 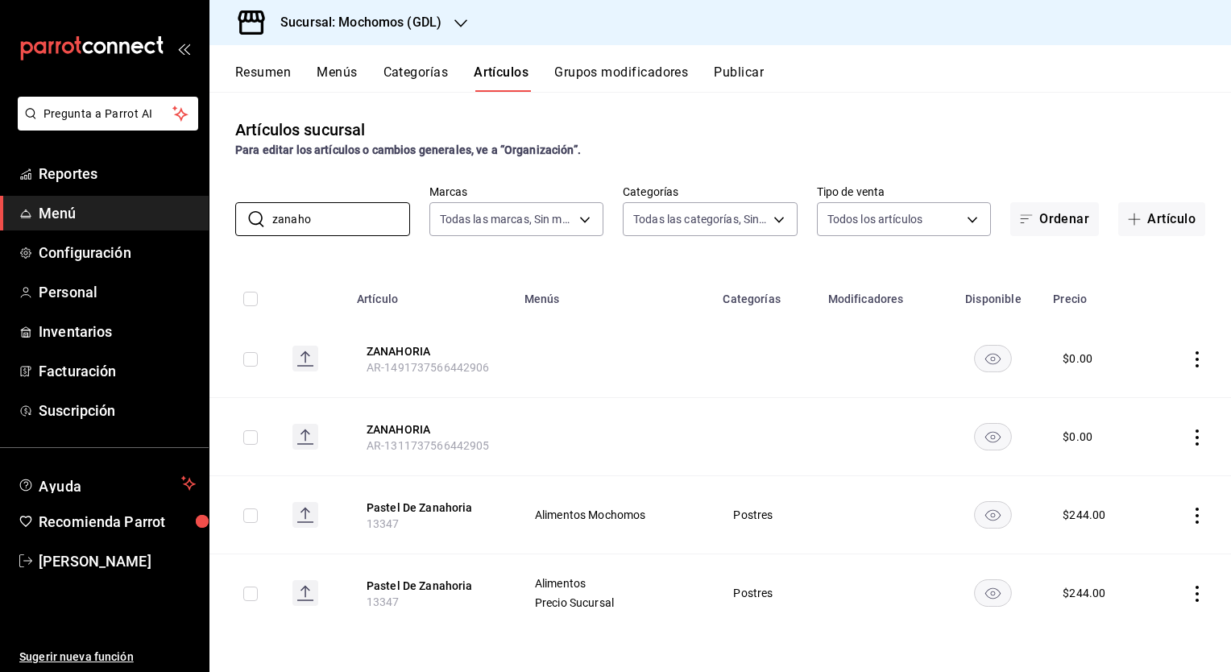 What do you see at coordinates (117, 331) in the screenshot?
I see `span: Inventarios` at bounding box center [117, 331].